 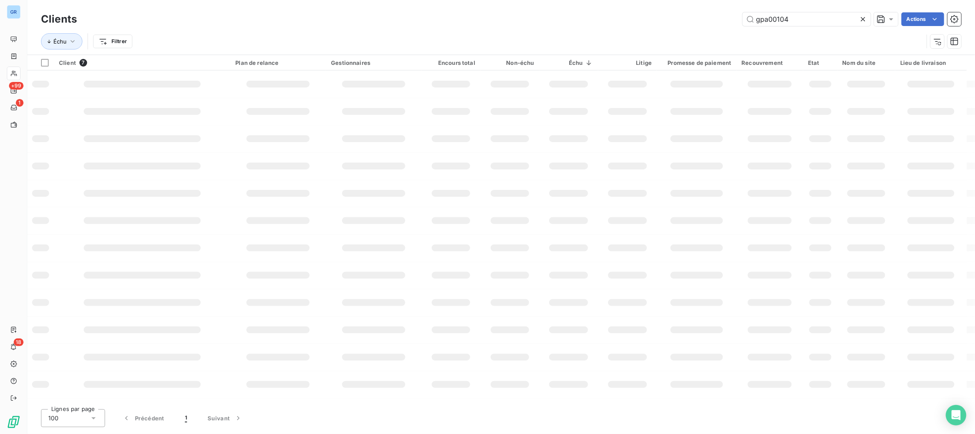 I want to click on div: Open Intercom Messenger, so click(x=956, y=416).